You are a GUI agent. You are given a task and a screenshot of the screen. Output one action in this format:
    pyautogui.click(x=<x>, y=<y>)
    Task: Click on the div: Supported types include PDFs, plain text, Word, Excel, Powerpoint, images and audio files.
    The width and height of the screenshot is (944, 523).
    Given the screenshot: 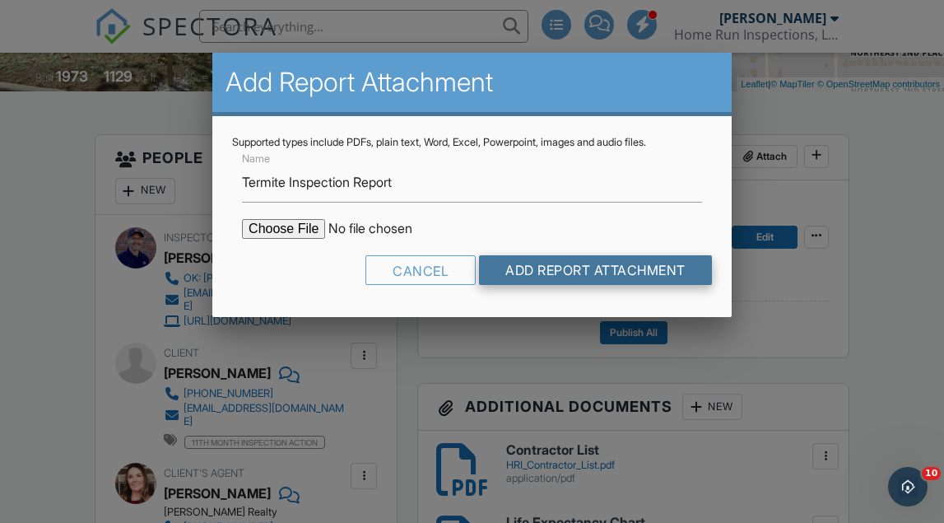 What is the action you would take?
    pyautogui.click(x=472, y=142)
    